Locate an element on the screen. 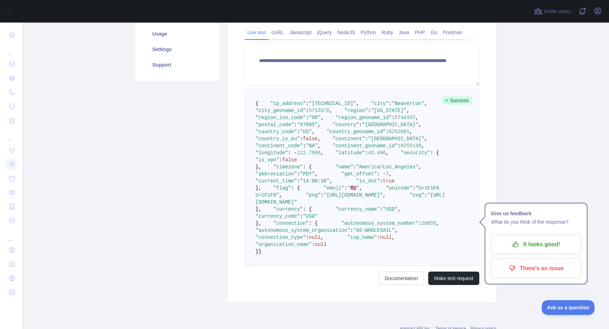 The width and height of the screenshot is (609, 329). span: "ip_address" is located at coordinates (288, 104).